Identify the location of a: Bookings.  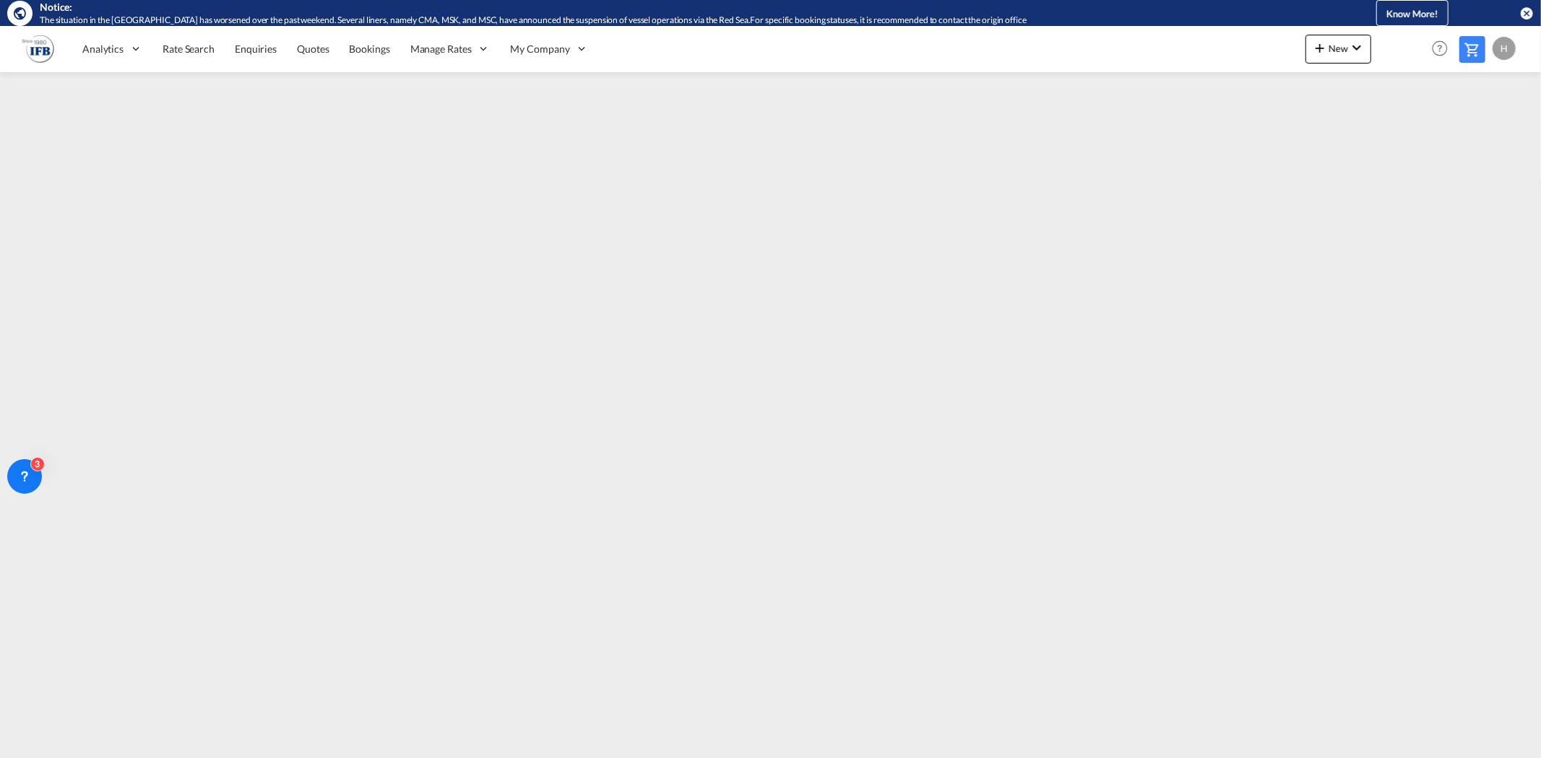
(370, 48).